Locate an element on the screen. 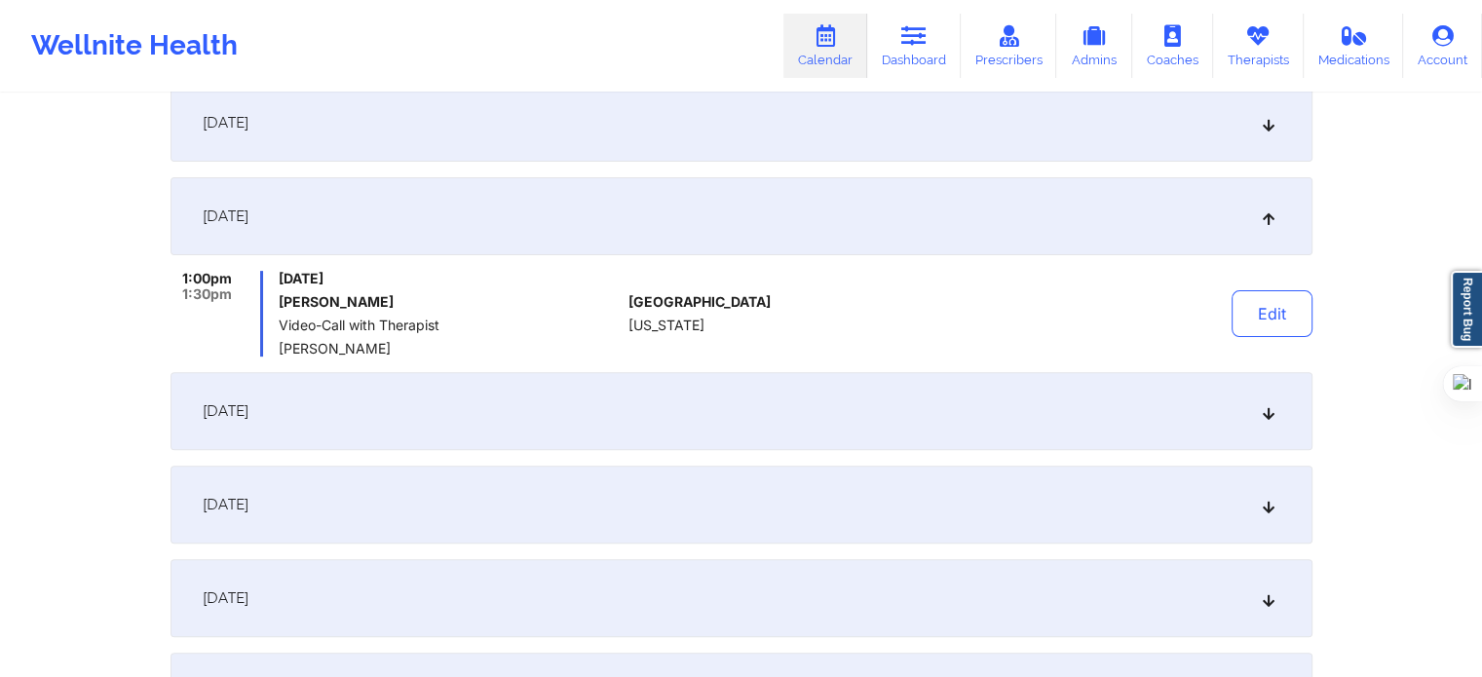  span: 1:30pm is located at coordinates (207, 294).